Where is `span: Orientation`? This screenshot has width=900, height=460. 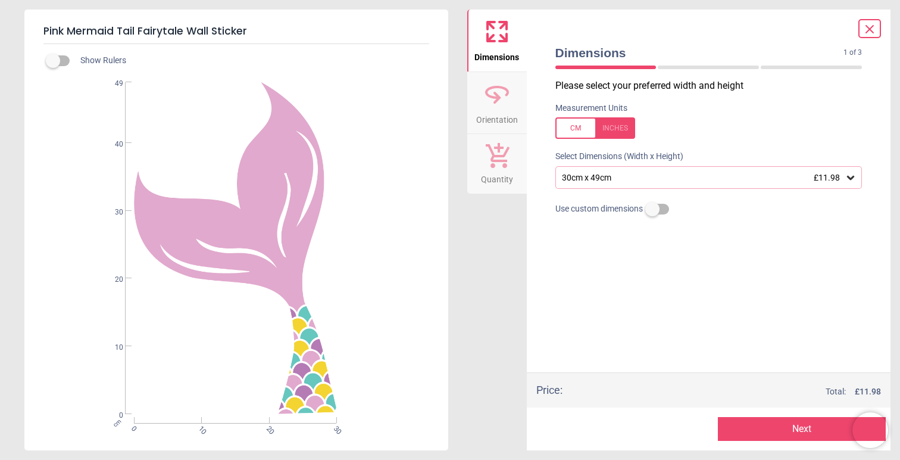
span: Orientation is located at coordinates (497, 117).